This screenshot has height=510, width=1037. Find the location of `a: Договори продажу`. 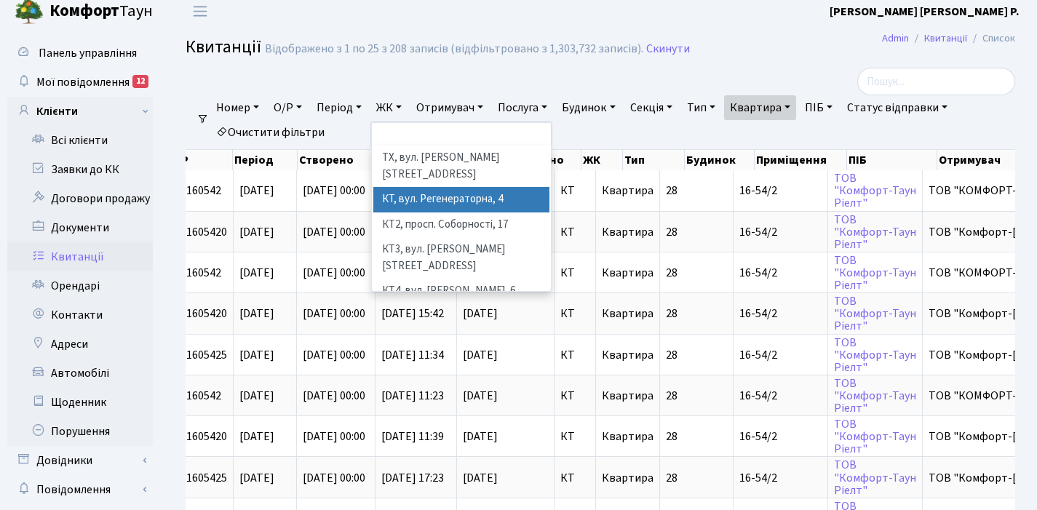

a: Договори продажу is located at coordinates (80, 199).